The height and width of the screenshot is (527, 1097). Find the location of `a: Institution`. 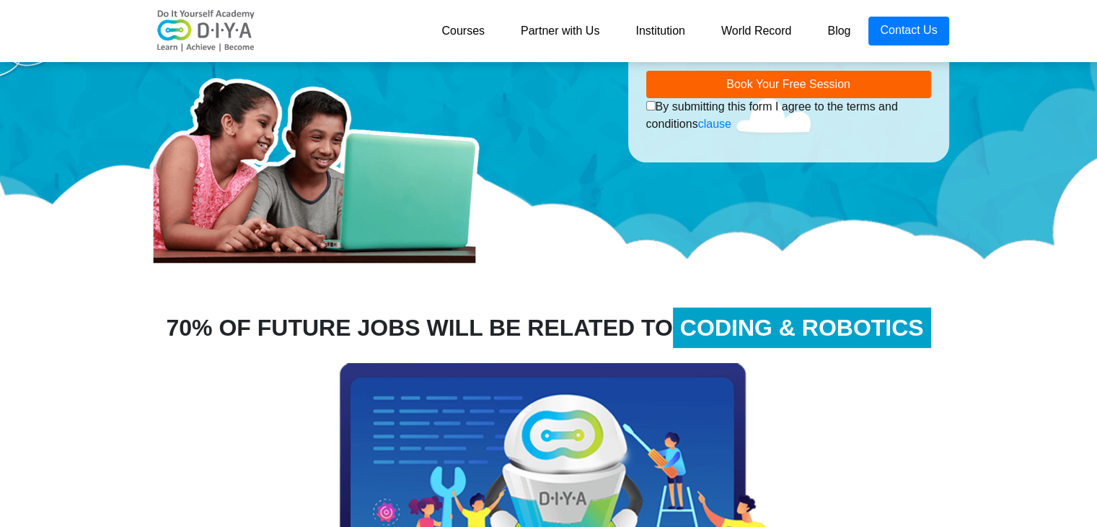

a: Institution is located at coordinates (660, 31).